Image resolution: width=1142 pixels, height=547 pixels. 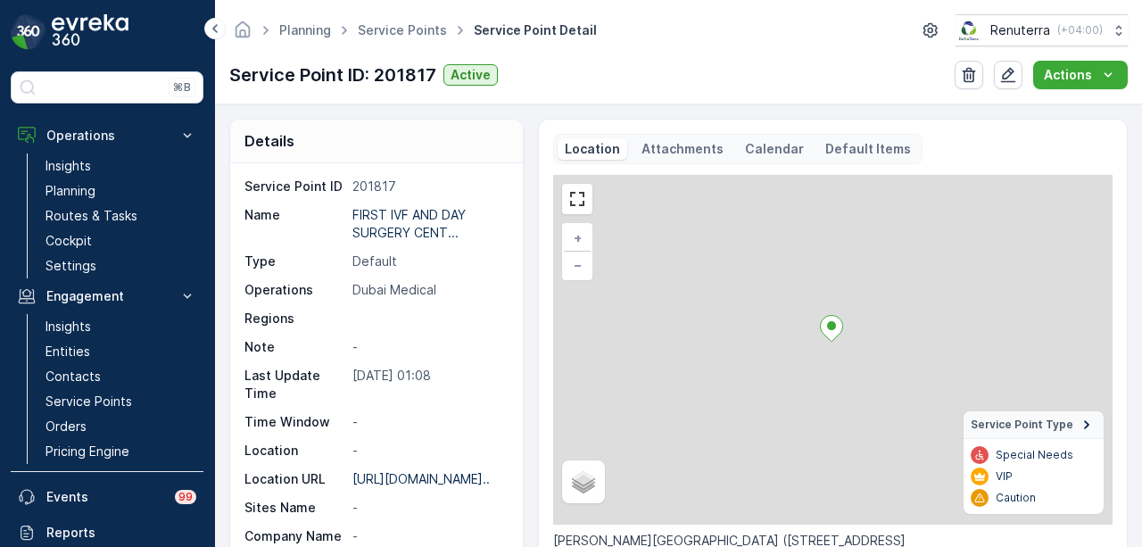 I want to click on p: Special Needs, so click(x=1034, y=455).